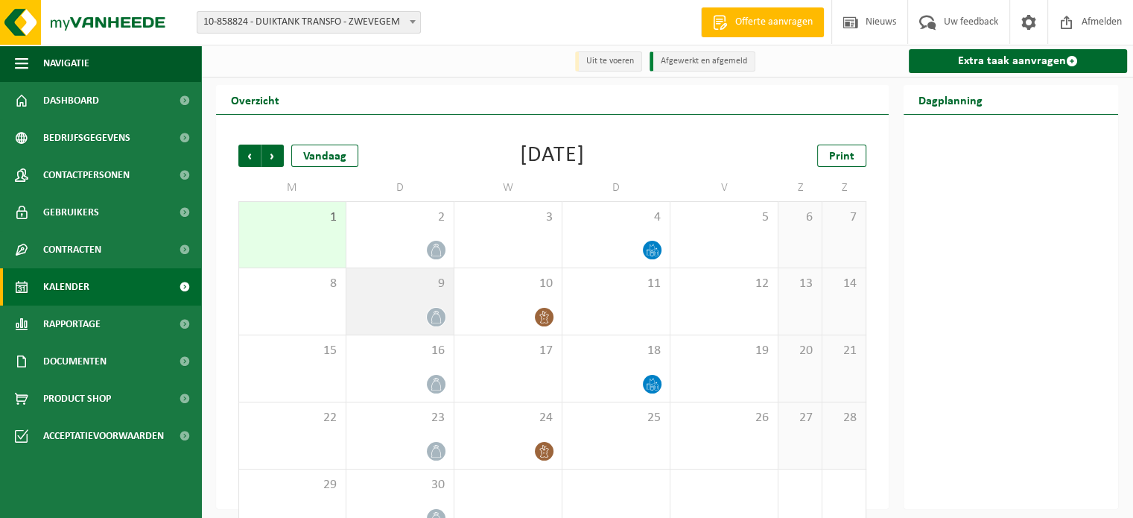 The width and height of the screenshot is (1133, 518). I want to click on span: 18, so click(616, 351).